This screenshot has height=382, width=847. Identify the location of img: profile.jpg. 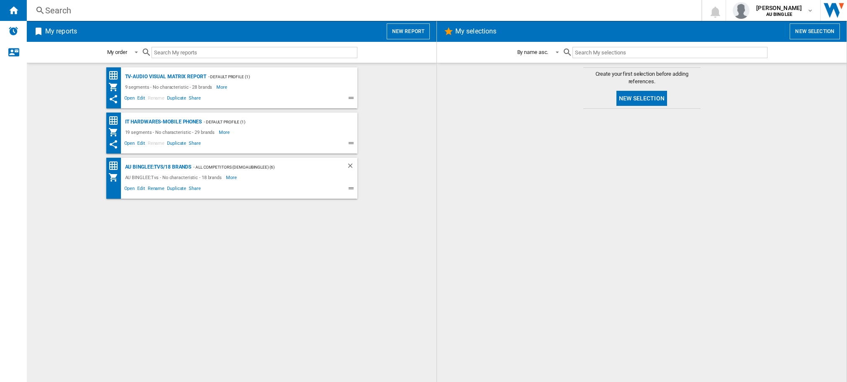
(741, 10).